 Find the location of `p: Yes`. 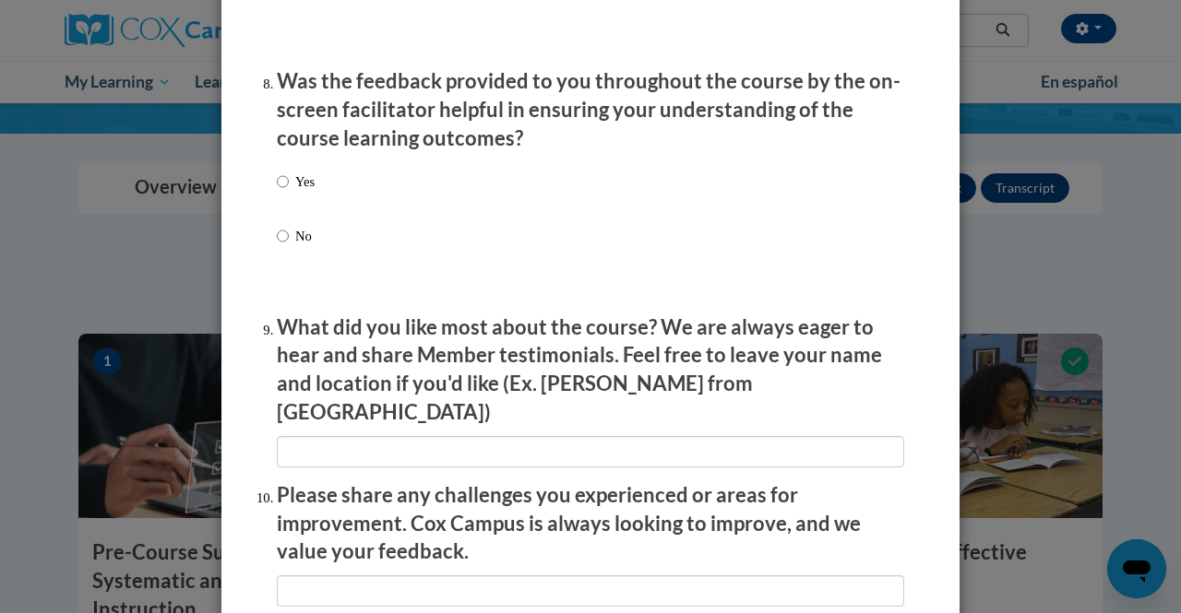

p: Yes is located at coordinates (304, 182).